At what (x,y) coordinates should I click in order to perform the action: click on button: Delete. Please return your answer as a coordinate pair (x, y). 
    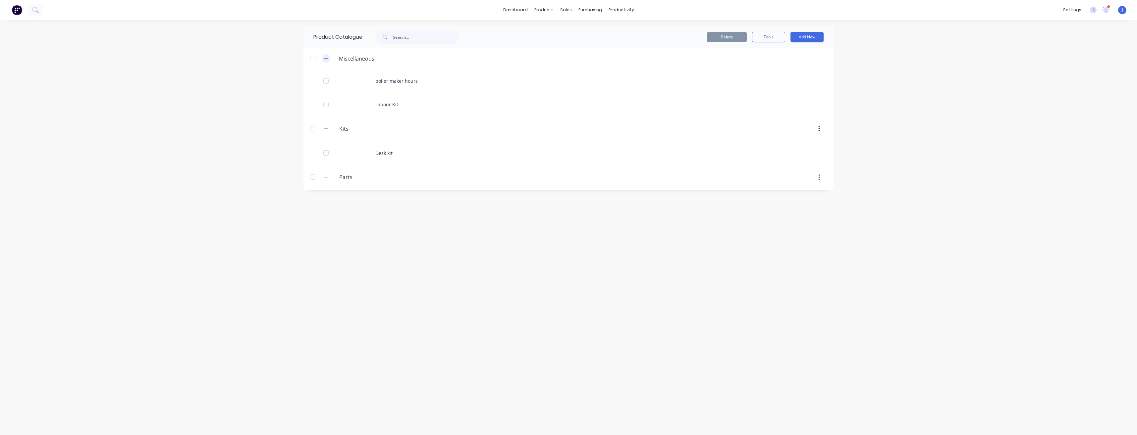
    Looking at the image, I should click on (727, 37).